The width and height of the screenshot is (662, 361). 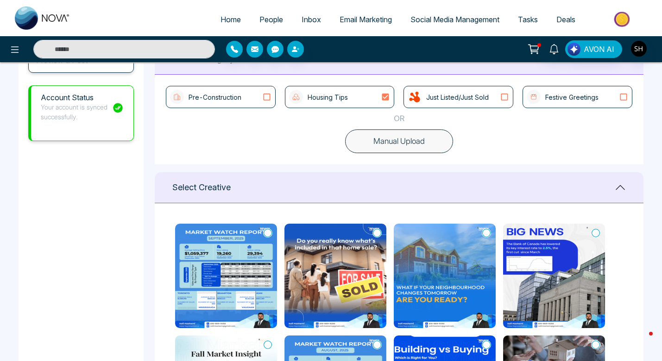 What do you see at coordinates (76, 97) in the screenshot?
I see `h1: Account Status` at bounding box center [76, 97].